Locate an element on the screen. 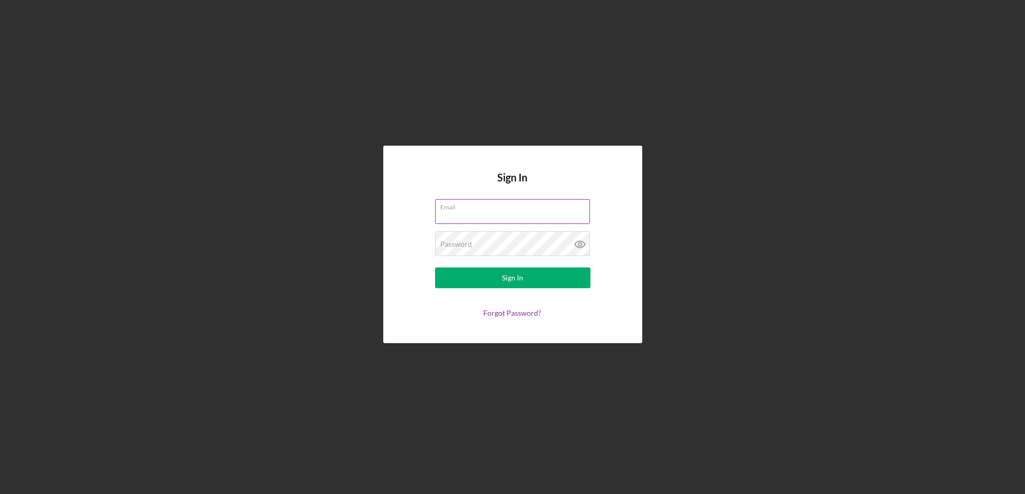  div: Sign In is located at coordinates (512, 278).